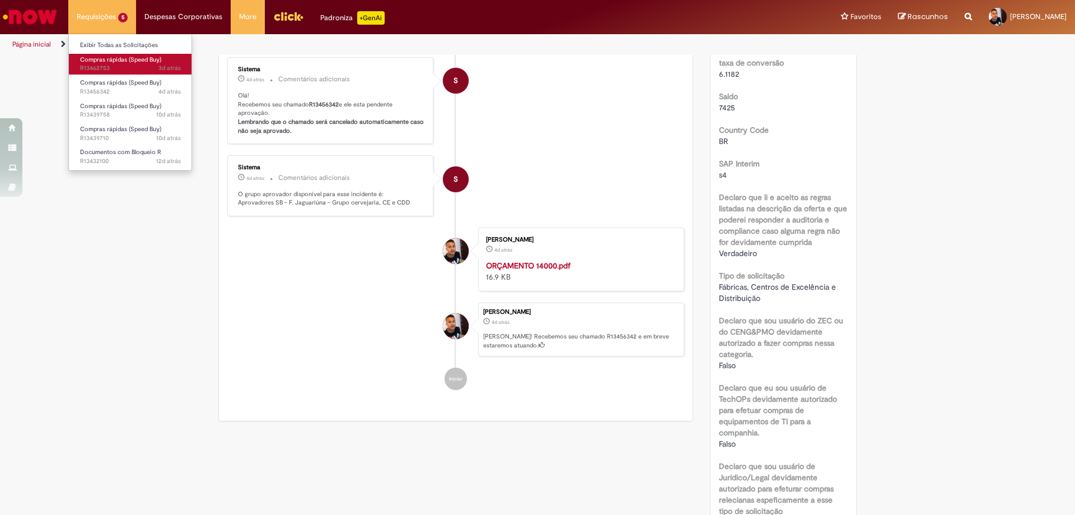 The image size is (1075, 515). Describe the element at coordinates (456, 329) in the screenshot. I see `li: Fernandes De Souza Oliveira` at that location.